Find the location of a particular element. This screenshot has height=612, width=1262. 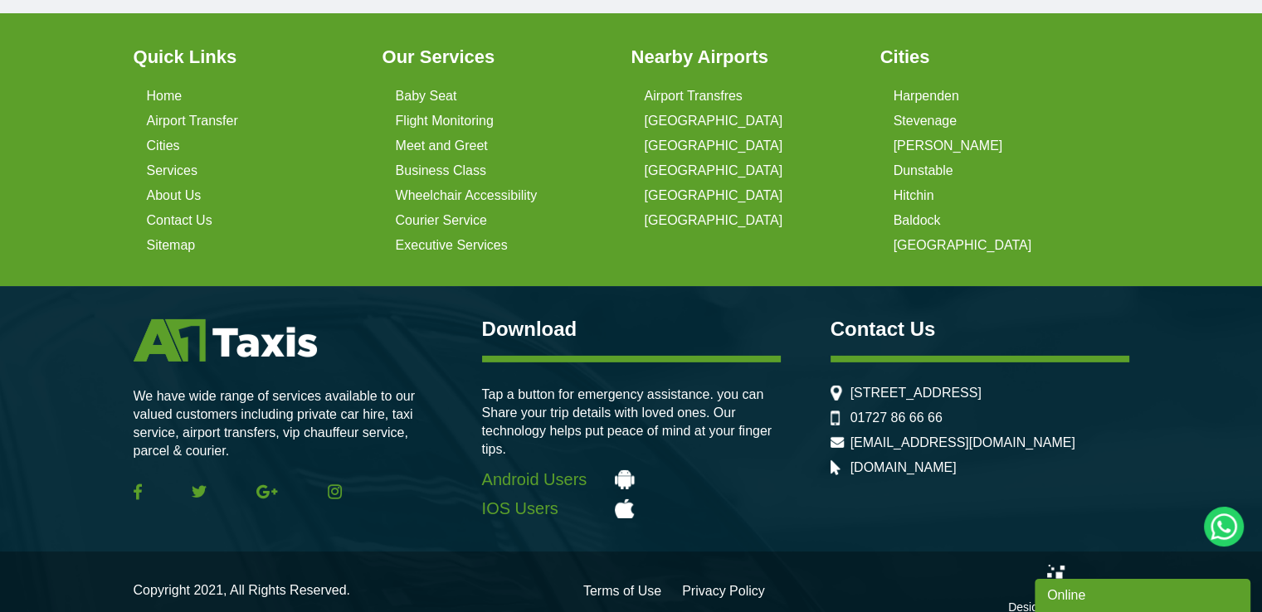

p: Copyright 2021, All Rights Reserved. is located at coordinates (241, 591).